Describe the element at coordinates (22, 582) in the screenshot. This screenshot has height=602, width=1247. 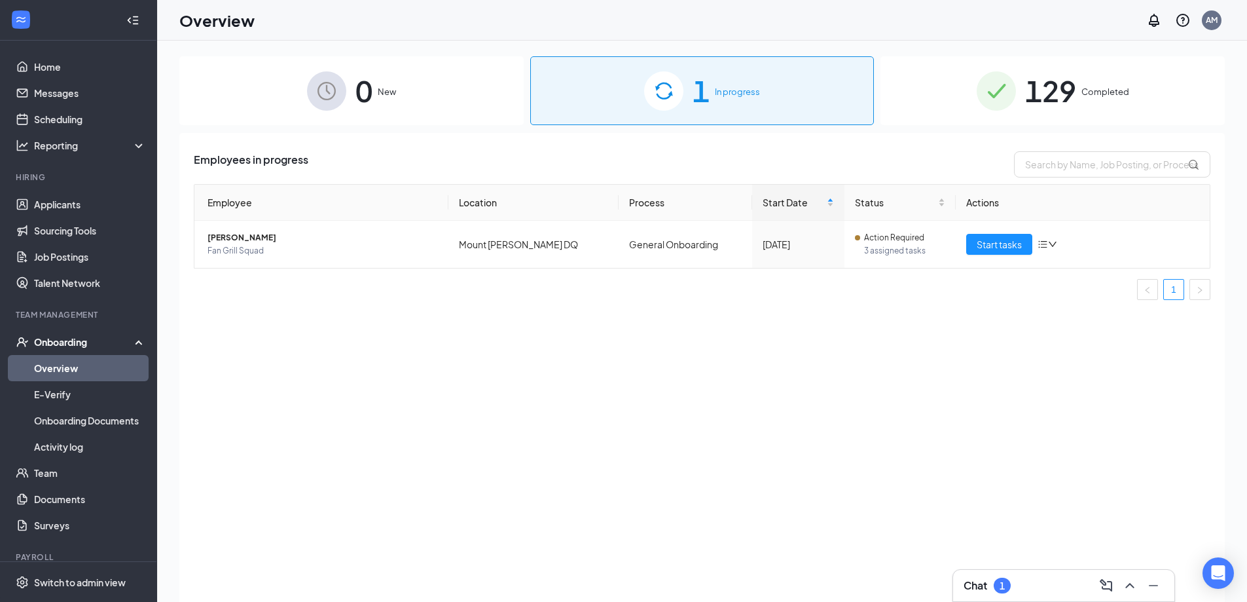
I see `svg: Settings` at that location.